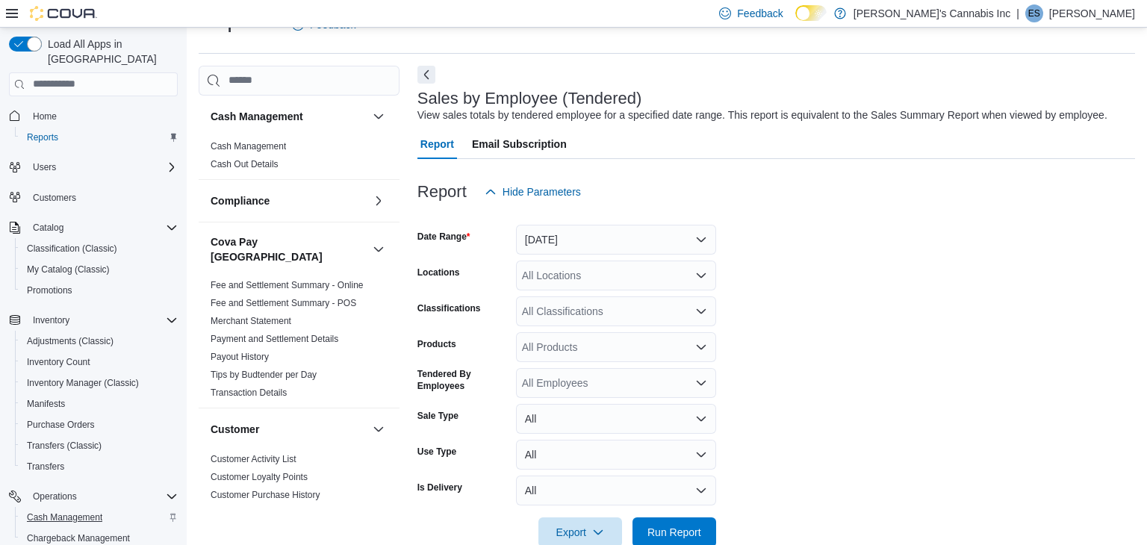 The width and height of the screenshot is (1147, 545). I want to click on a: Customer Activity List, so click(253, 459).